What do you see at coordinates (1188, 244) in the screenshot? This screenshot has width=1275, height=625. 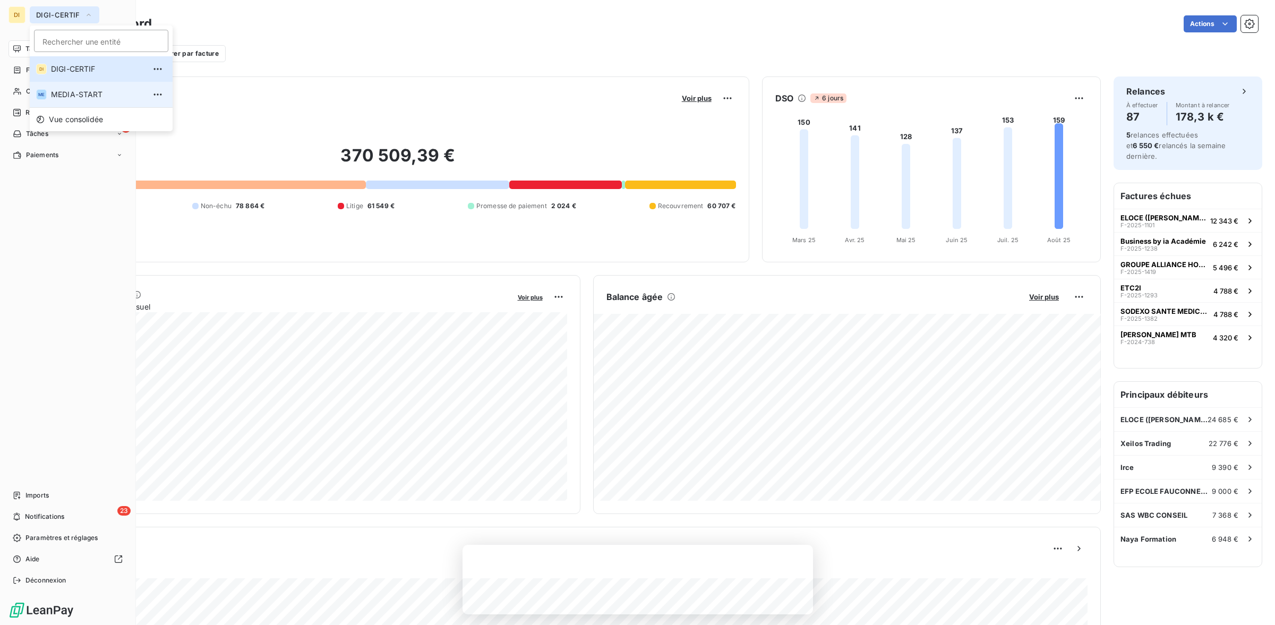 I see `button: Business by ia AcadémieF-2025-12386 242 €` at bounding box center [1188, 244].